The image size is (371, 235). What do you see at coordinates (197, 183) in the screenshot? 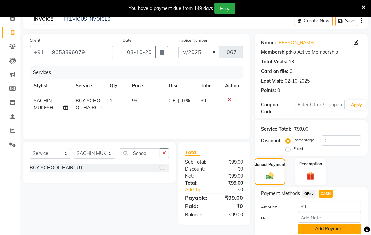
I see `div: Total:` at bounding box center [197, 183].